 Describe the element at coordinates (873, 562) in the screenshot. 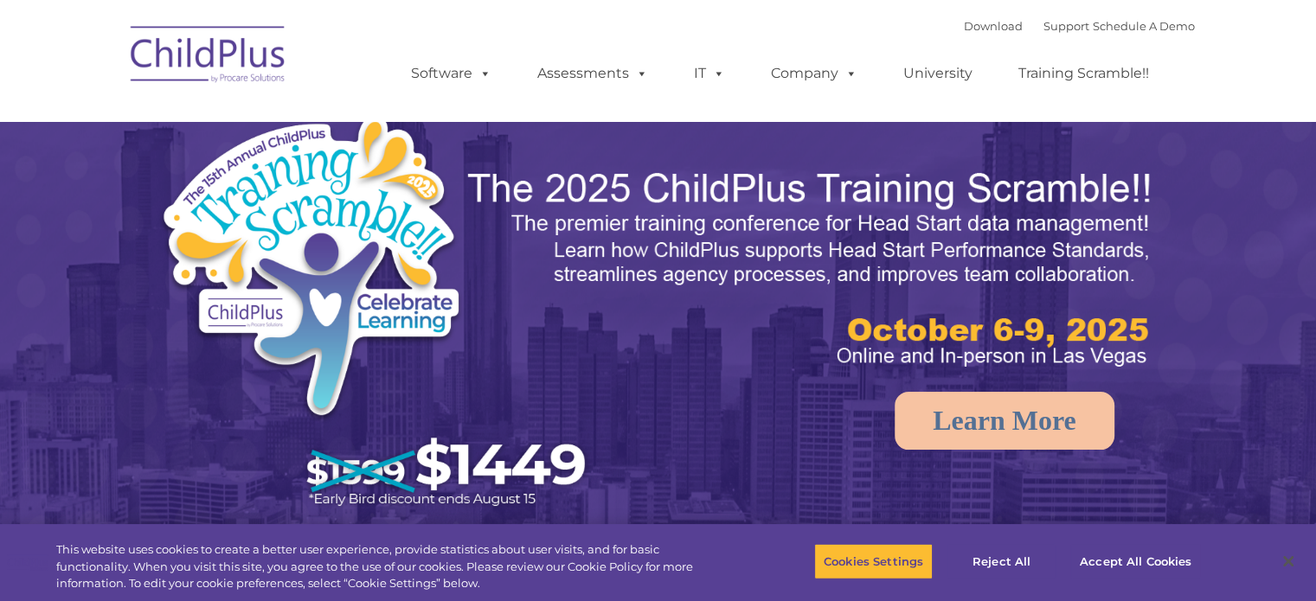

I see `button: Cookies Settings` at that location.